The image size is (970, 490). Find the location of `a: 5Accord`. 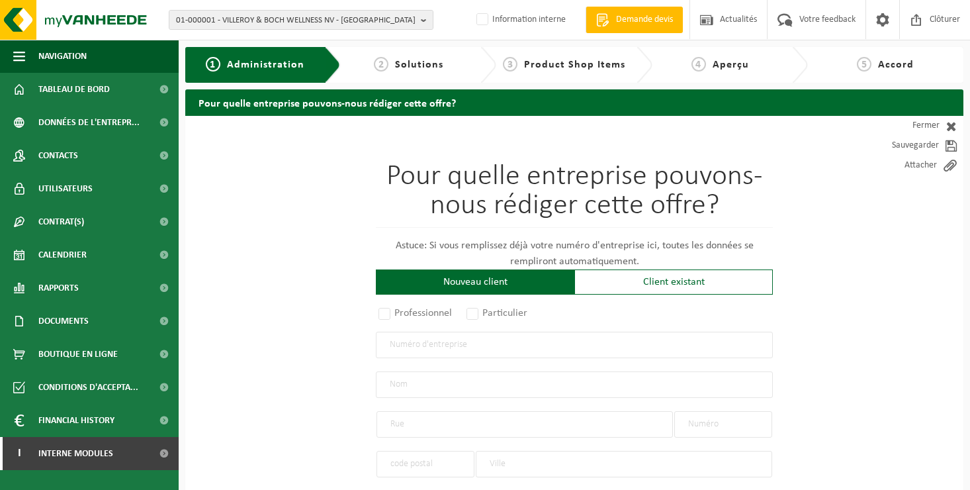

a: 5Accord is located at coordinates (885, 65).